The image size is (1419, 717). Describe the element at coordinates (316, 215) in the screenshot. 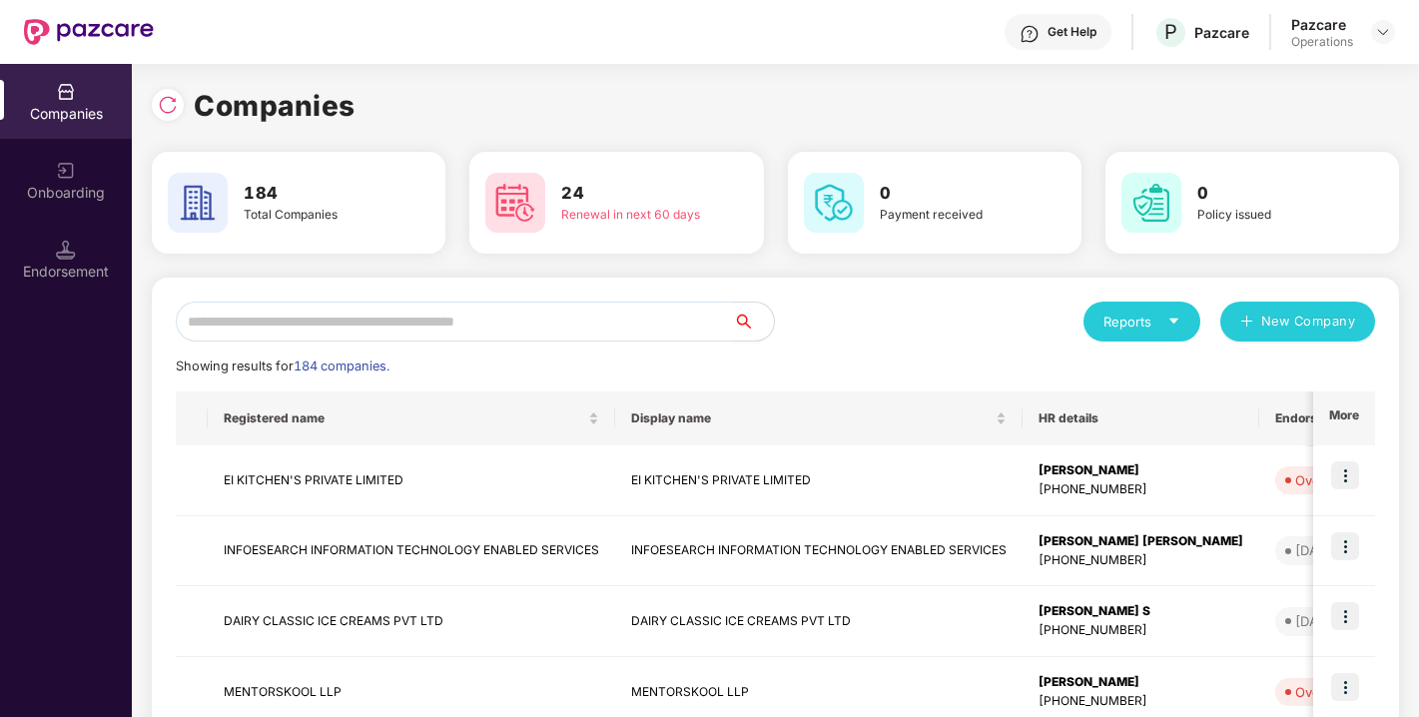

I see `div: Total Companies` at that location.